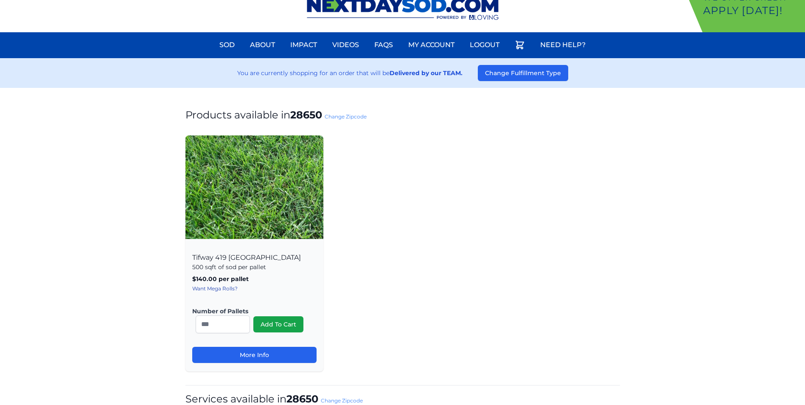 The width and height of the screenshot is (805, 405). Describe the element at coordinates (254, 279) in the screenshot. I see `p: $140.00 per pallet` at that location.